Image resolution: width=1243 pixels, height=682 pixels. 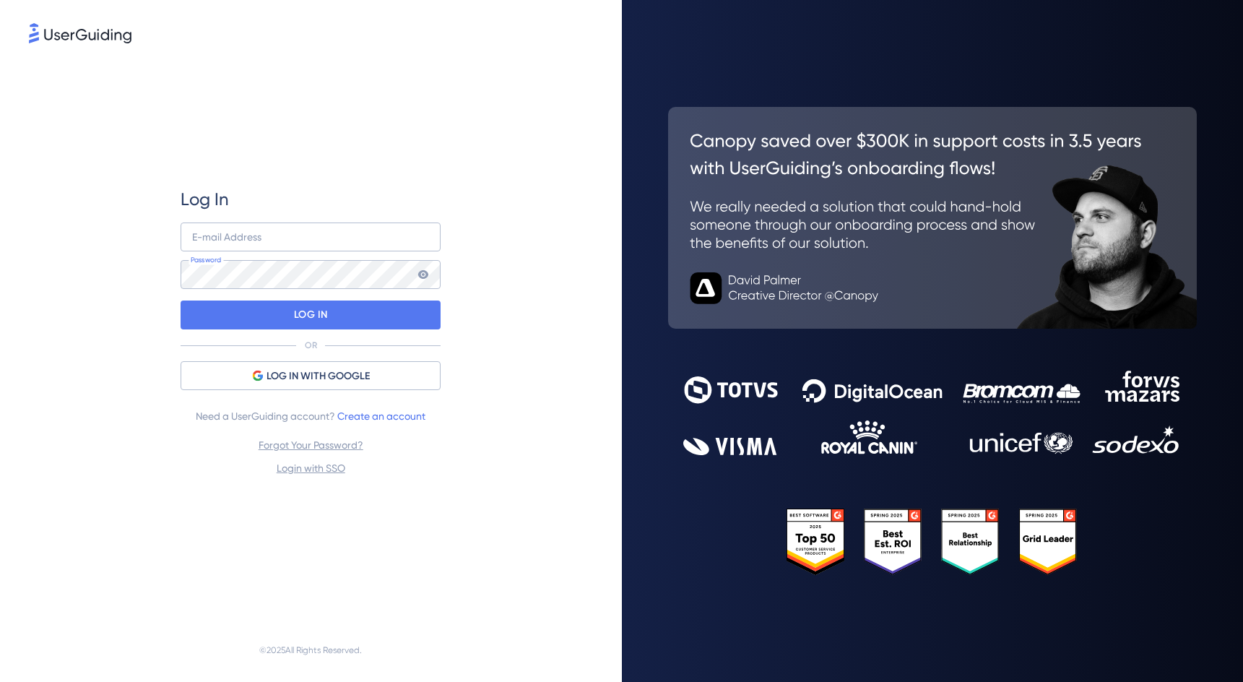 I want to click on span: Need a UserGuiding account?, so click(x=311, y=416).